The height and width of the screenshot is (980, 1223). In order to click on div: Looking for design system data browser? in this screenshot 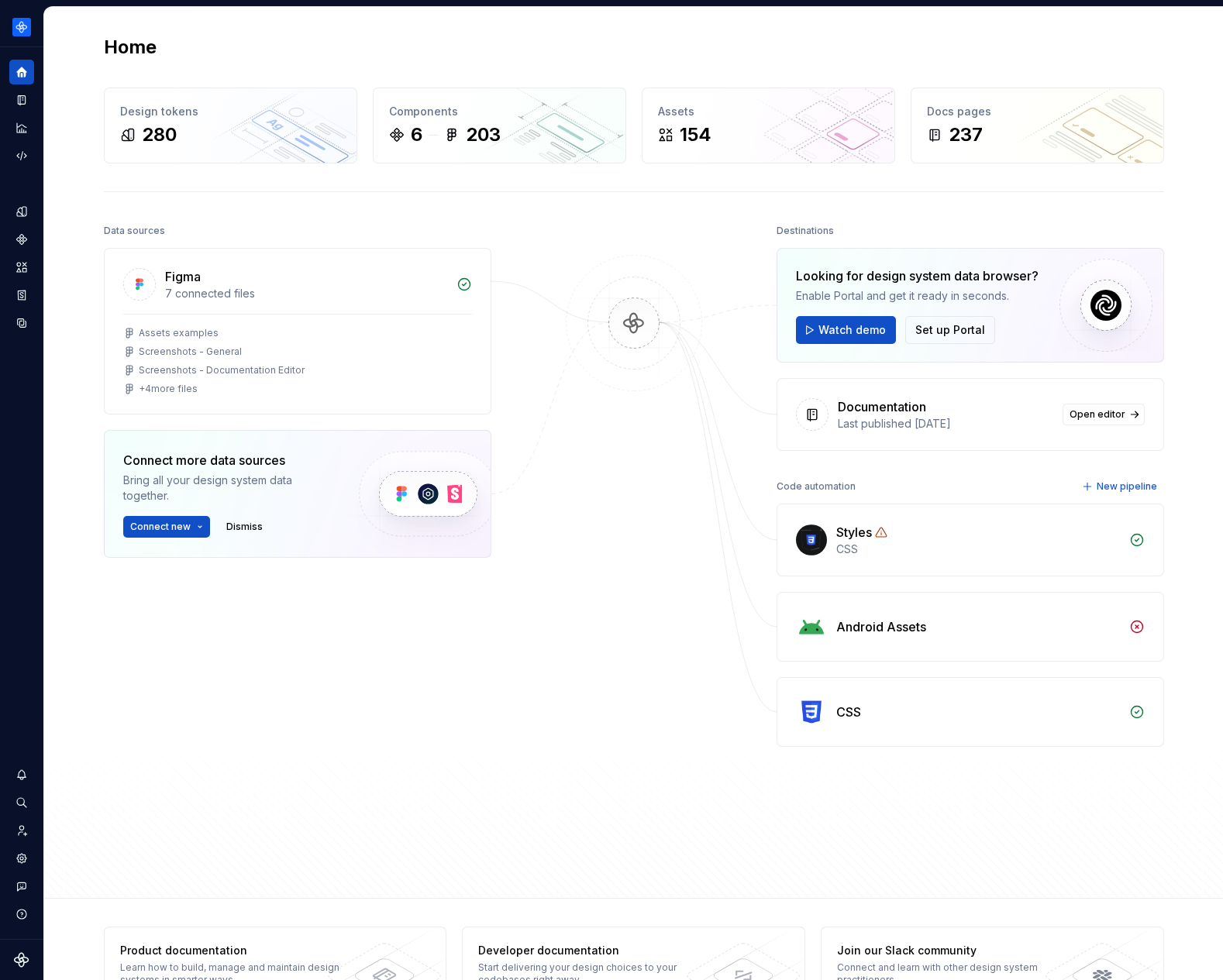, I will do `click(917, 276)`.